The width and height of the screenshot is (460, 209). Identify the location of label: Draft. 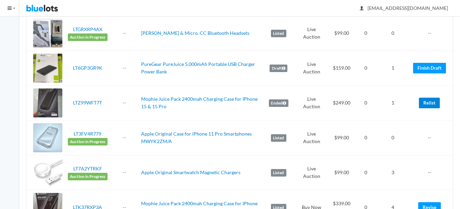
(278, 68).